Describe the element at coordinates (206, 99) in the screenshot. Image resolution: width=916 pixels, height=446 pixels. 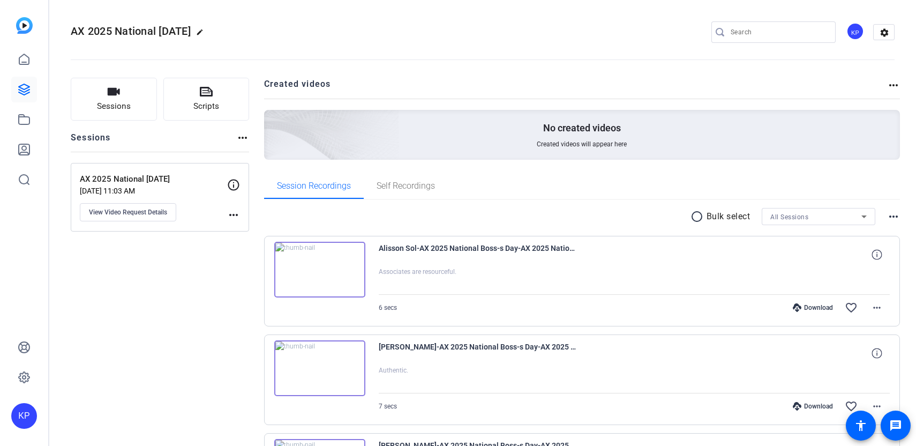
I see `button: Scripts` at that location.